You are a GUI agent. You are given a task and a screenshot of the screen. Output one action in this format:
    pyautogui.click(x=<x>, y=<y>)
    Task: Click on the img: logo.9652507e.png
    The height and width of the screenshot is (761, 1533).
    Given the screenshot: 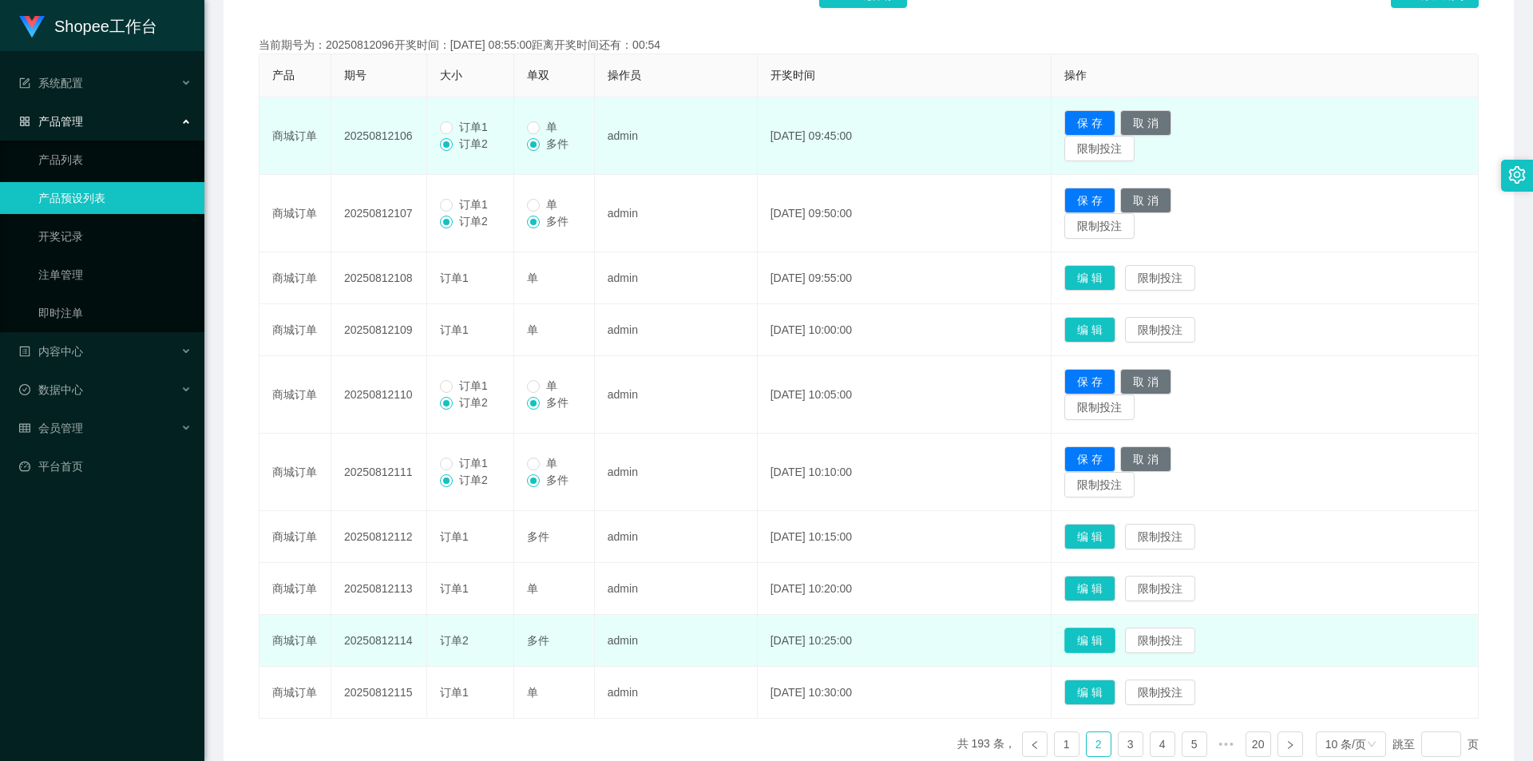 What is the action you would take?
    pyautogui.click(x=32, y=27)
    